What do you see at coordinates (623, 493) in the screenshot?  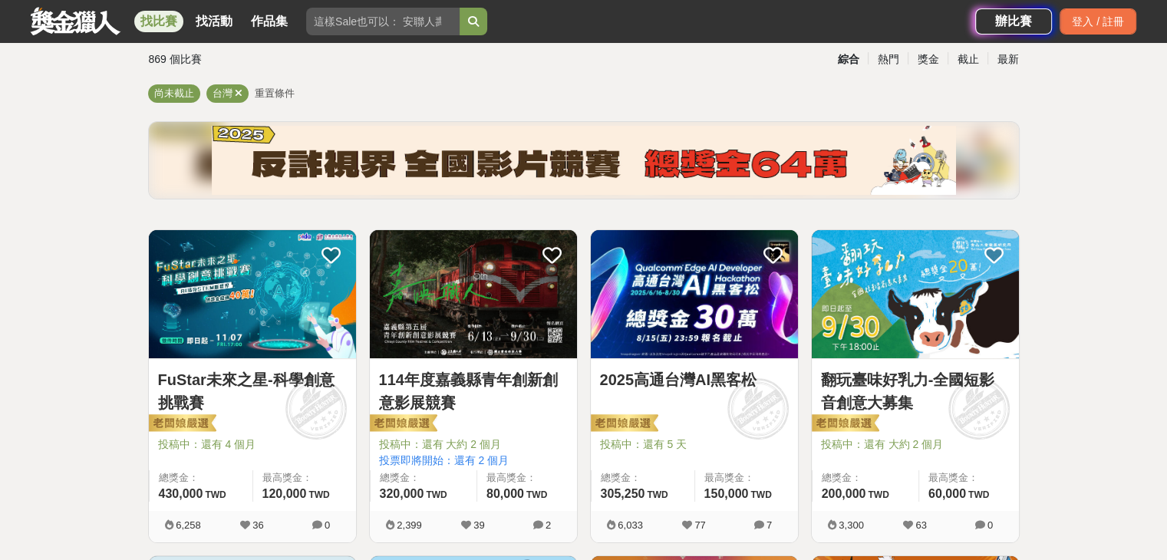 I see `span: 305,250` at bounding box center [623, 493].